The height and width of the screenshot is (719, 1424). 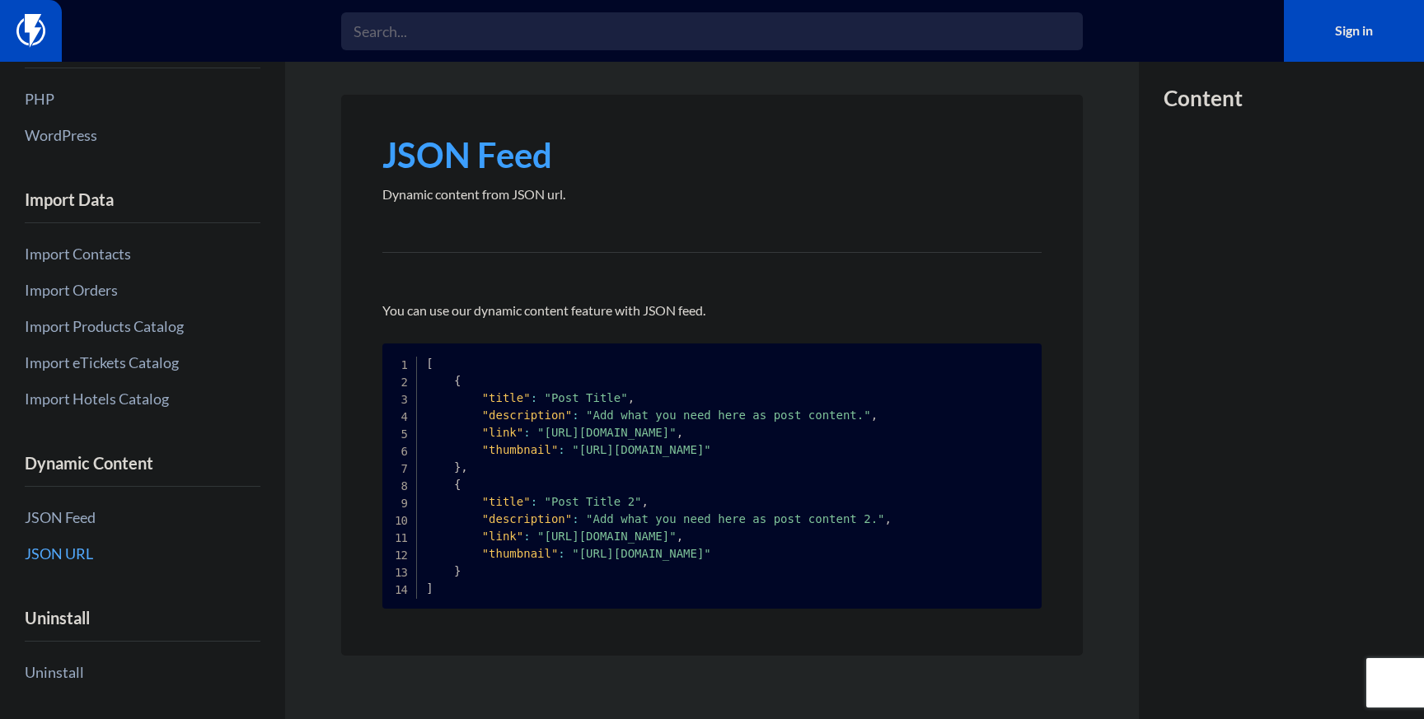 I want to click on a: Import Orders, so click(x=143, y=290).